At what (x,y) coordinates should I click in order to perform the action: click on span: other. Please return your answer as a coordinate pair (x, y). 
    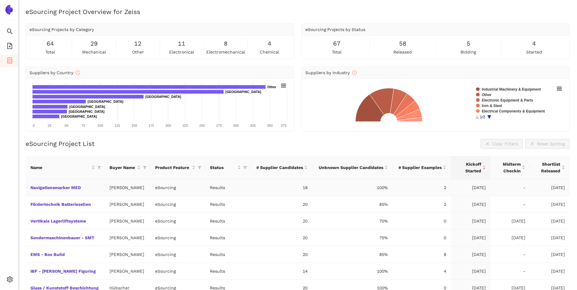
    Looking at the image, I should click on (138, 52).